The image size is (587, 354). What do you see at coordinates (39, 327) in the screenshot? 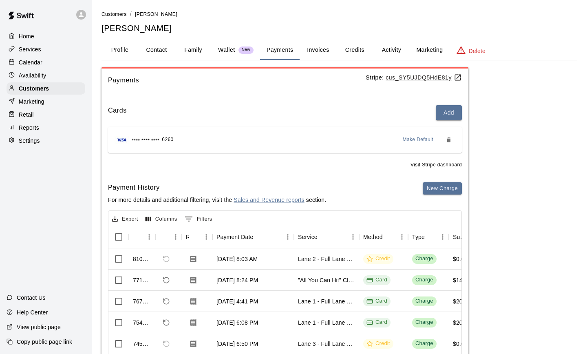
I see `p: View public page` at bounding box center [39, 327].